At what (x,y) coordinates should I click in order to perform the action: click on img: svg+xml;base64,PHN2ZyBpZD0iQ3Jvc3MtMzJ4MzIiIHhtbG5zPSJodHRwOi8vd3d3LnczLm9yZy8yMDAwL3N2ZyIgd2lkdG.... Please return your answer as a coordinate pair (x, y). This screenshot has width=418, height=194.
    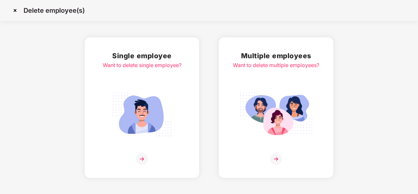
    Looking at the image, I should click on (15, 10).